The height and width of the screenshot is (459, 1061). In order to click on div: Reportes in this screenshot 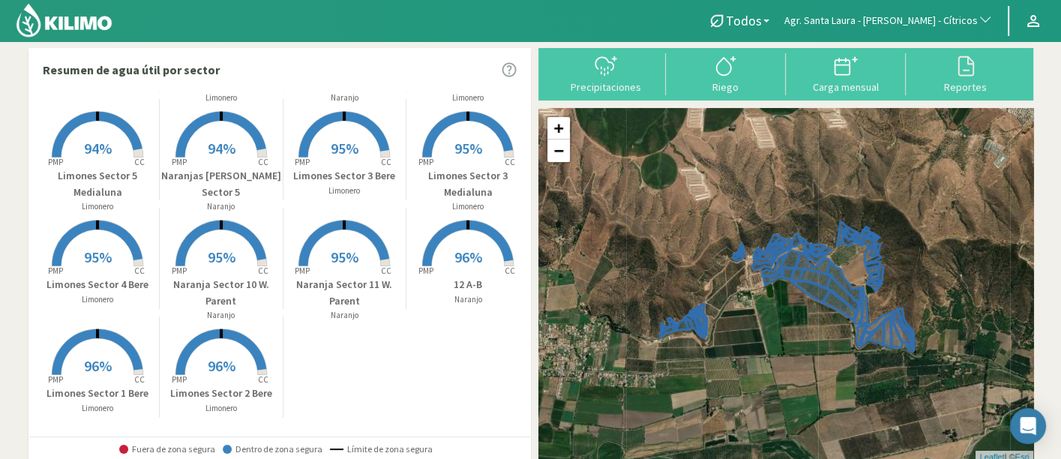, I will do `click(966, 87)`.